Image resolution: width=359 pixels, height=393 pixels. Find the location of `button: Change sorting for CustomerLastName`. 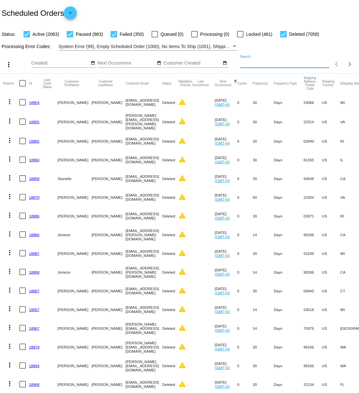

button: Change sorting for CustomerLastName is located at coordinates (106, 83).